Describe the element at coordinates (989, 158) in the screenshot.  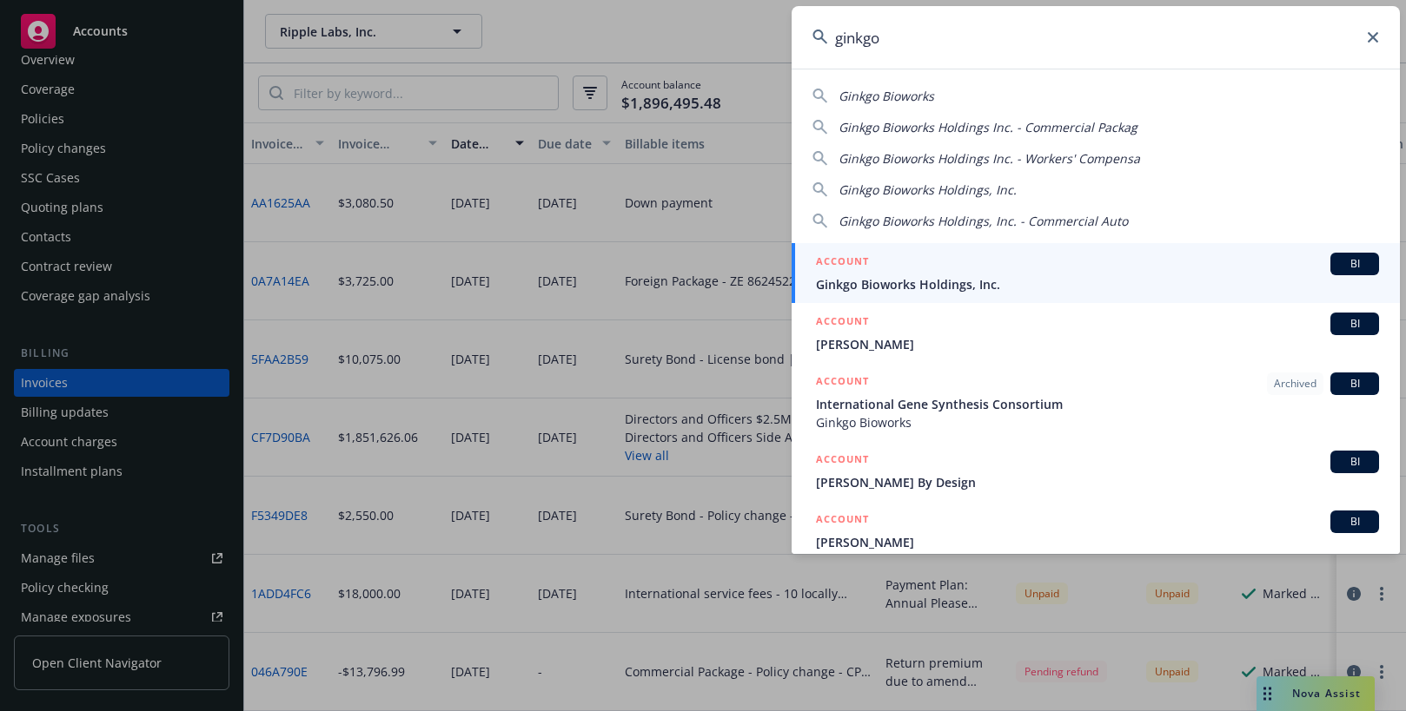
I see `span: Ginkgo Bioworks Holdings Inc. - Workers' Compensa` at that location.